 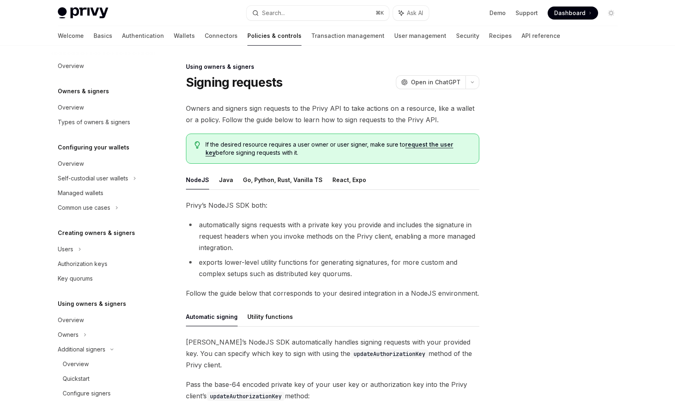 What do you see at coordinates (332, 390) in the screenshot?
I see `span: Pass the base-64 encoded private key of your user key or authorization key into the Privy client’...` at bounding box center [332, 390].